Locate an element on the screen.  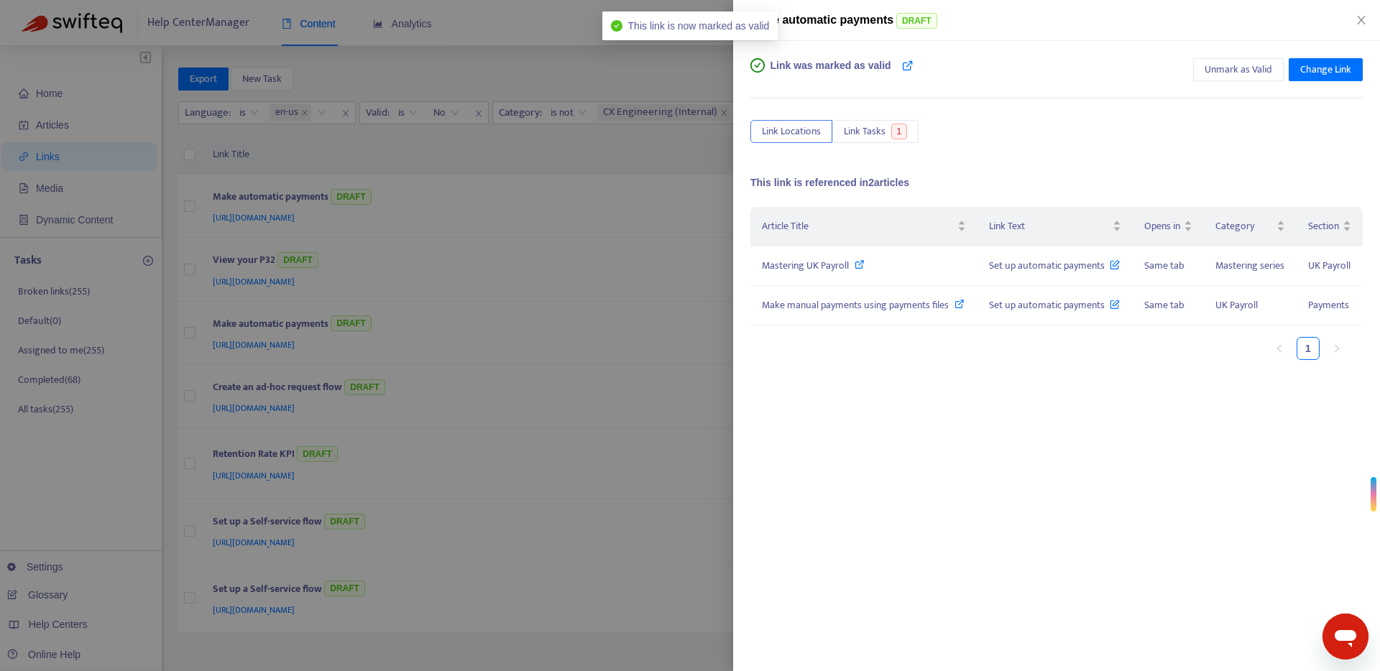
button: left is located at coordinates (1280, 349).